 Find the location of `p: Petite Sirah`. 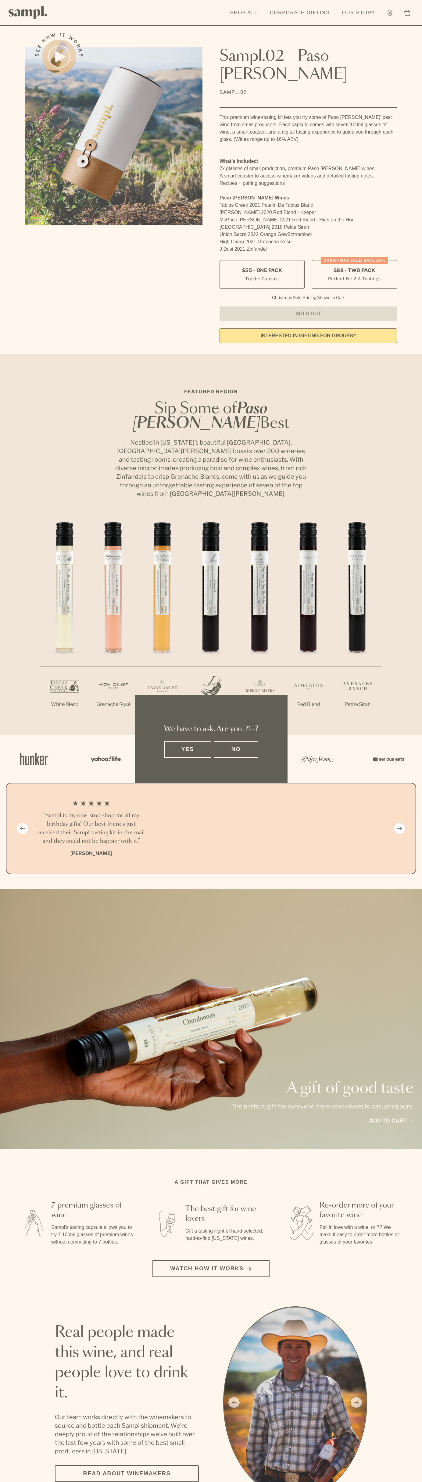

p: Petite Sirah is located at coordinates (357, 704).